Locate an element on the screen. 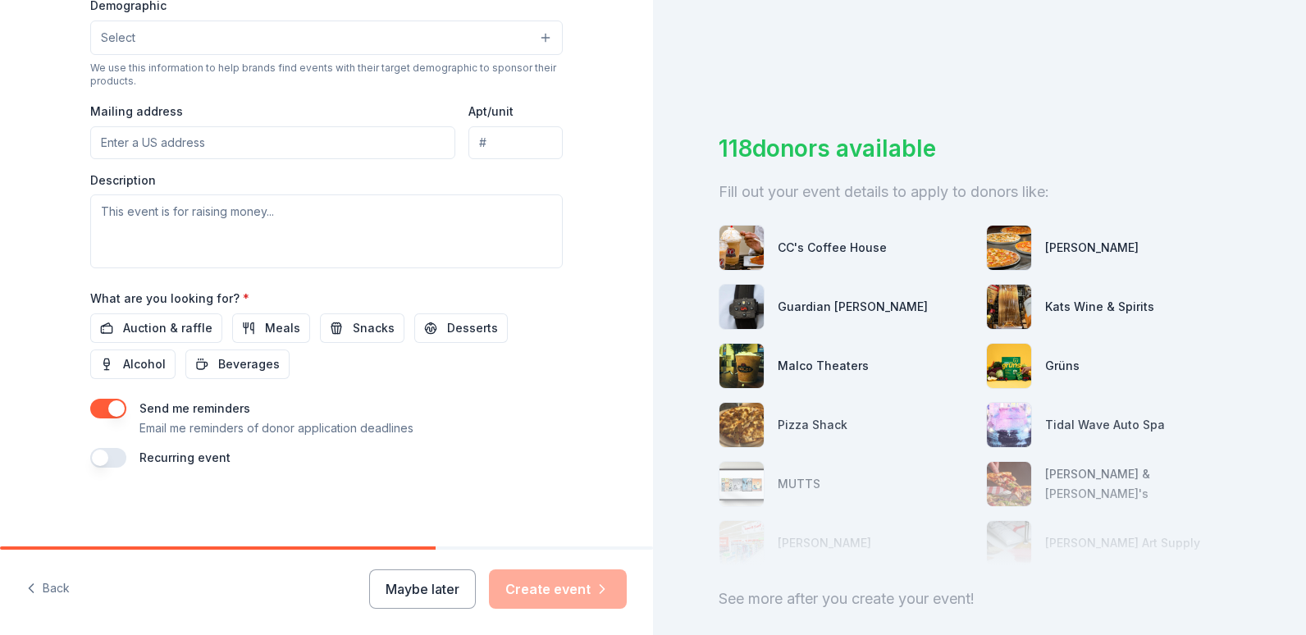  div: 118 donors available is located at coordinates (979, 148).